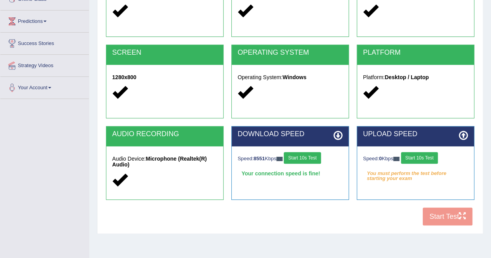  I want to click on strong: Windows, so click(294, 77).